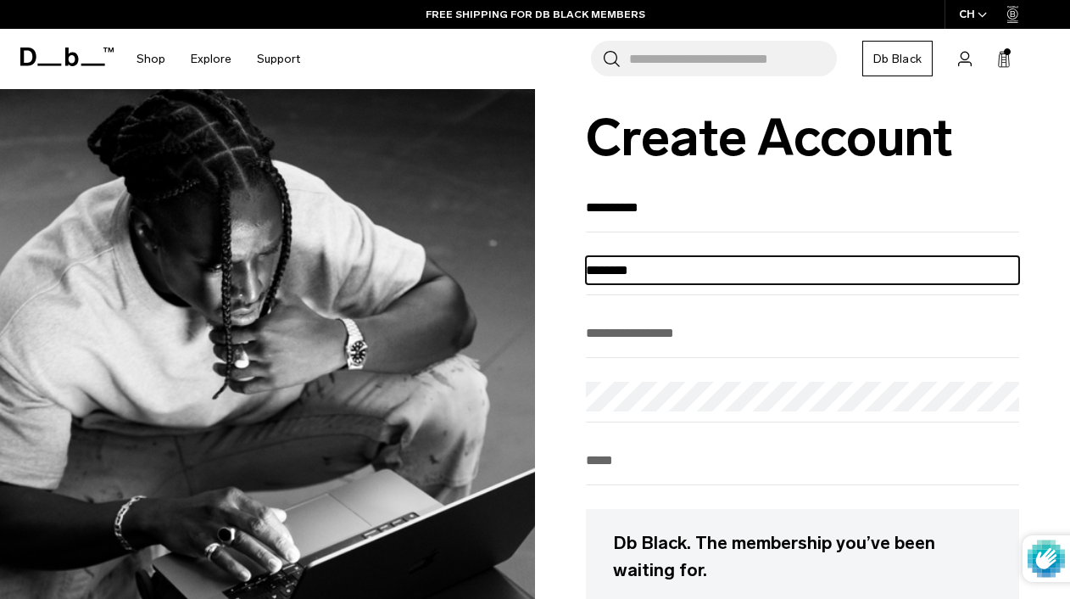 The width and height of the screenshot is (1070, 599). I want to click on a: Db Black, so click(897, 59).